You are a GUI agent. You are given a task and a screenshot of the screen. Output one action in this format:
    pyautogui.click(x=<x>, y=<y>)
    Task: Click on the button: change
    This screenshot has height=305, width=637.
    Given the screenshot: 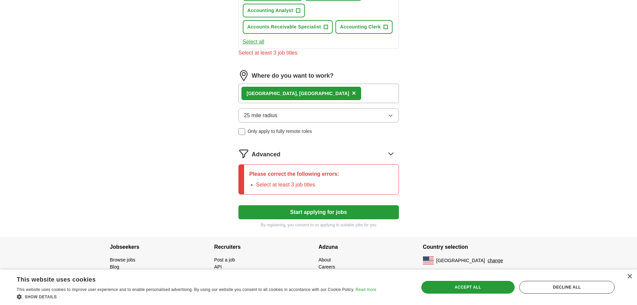 What is the action you would take?
    pyautogui.click(x=495, y=260)
    